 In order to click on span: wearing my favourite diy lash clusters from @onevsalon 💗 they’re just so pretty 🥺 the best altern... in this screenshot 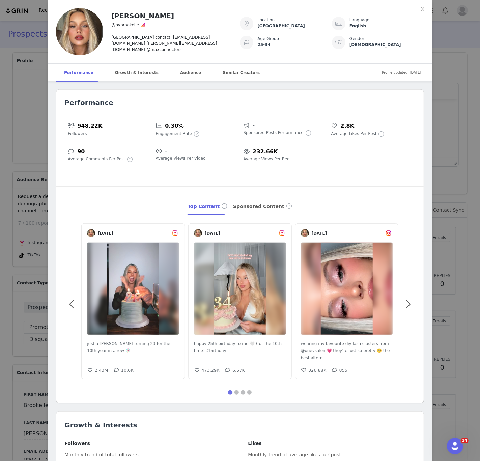, I will do `click(345, 351)`.